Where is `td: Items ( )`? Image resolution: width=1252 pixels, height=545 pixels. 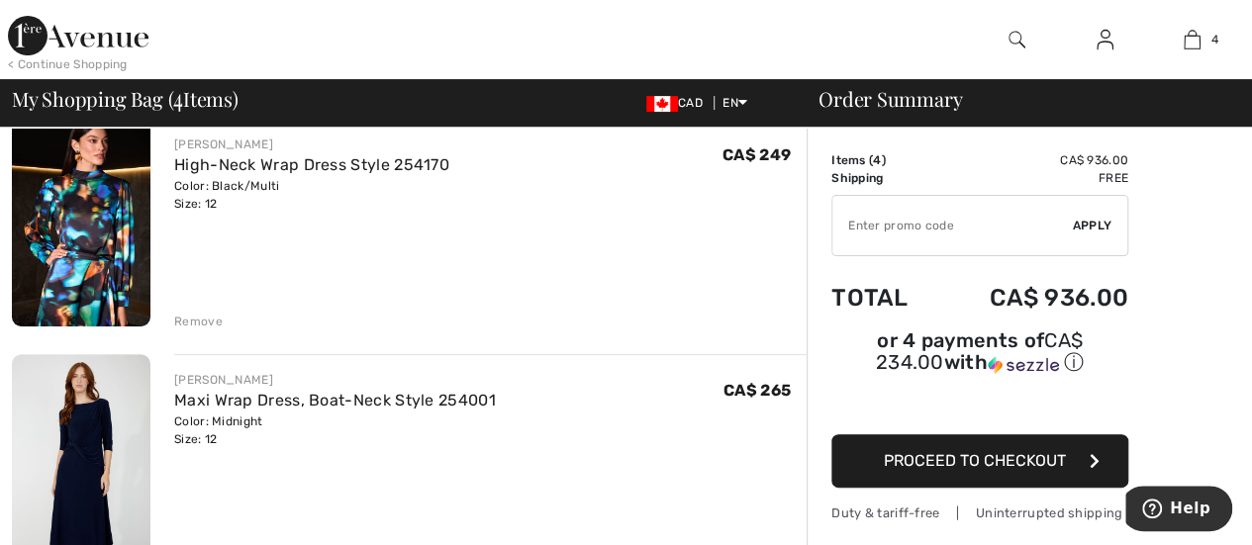
td: Items ( ) is located at coordinates (884, 160).